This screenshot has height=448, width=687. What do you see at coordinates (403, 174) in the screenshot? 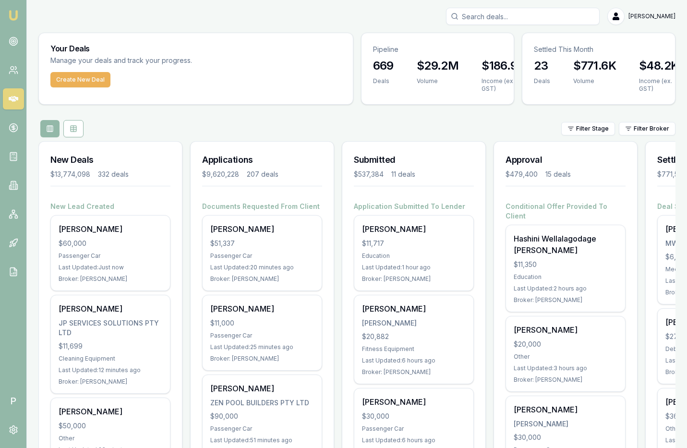
I see `div: 11 deals` at bounding box center [403, 174].